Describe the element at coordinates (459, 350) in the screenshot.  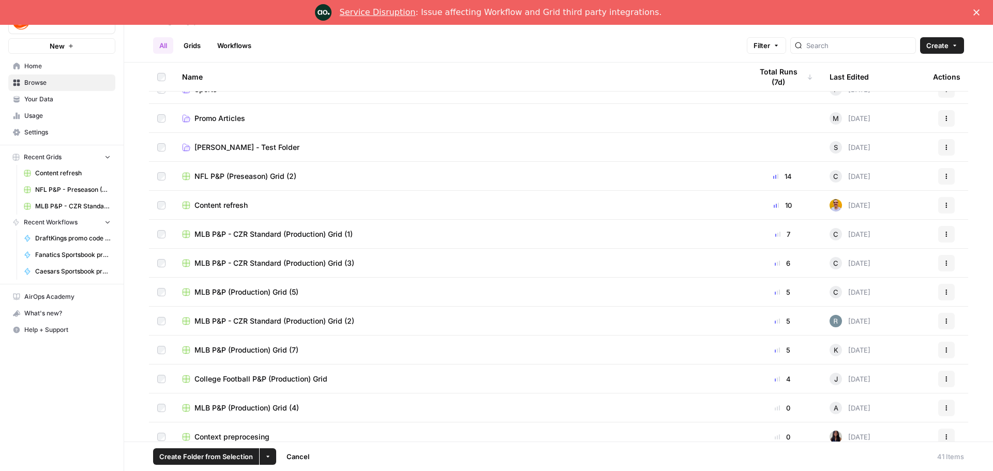
I see `a: MLB P&P (Production) Grid (7)` at that location.